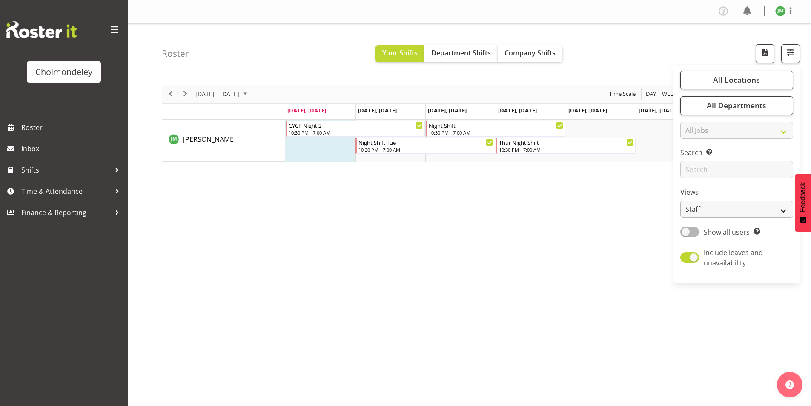 The height and width of the screenshot is (406, 811). I want to click on div: Cholmondeley, so click(64, 72).